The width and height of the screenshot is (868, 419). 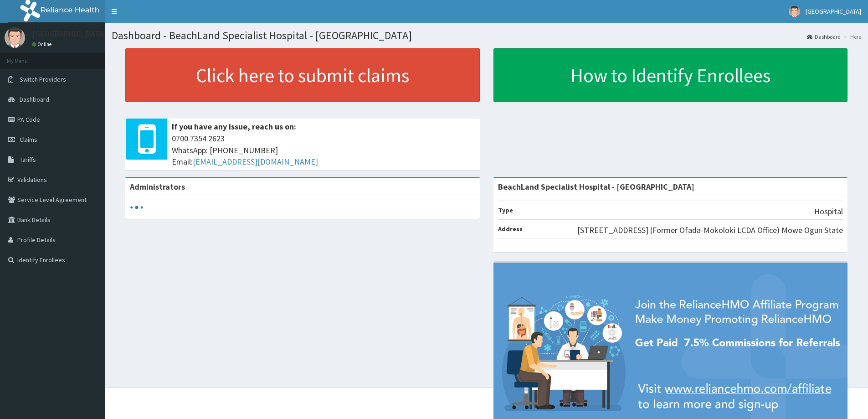 What do you see at coordinates (234, 126) in the screenshot?
I see `b: If you have any issue, reach us on:` at bounding box center [234, 126].